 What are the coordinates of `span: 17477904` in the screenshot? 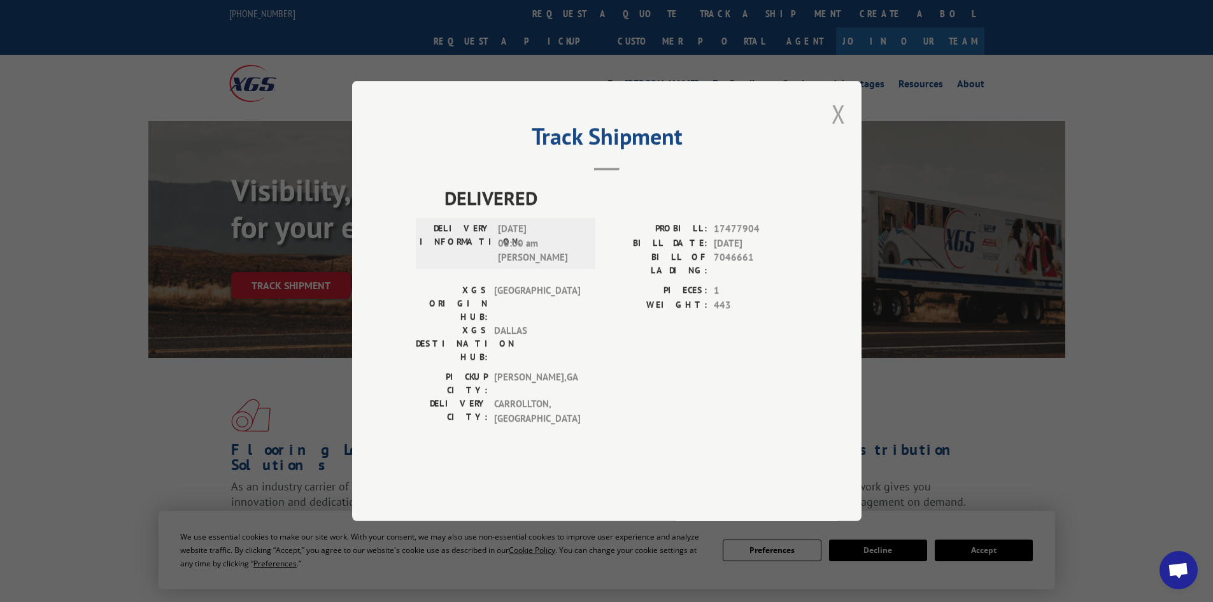 It's located at (756, 229).